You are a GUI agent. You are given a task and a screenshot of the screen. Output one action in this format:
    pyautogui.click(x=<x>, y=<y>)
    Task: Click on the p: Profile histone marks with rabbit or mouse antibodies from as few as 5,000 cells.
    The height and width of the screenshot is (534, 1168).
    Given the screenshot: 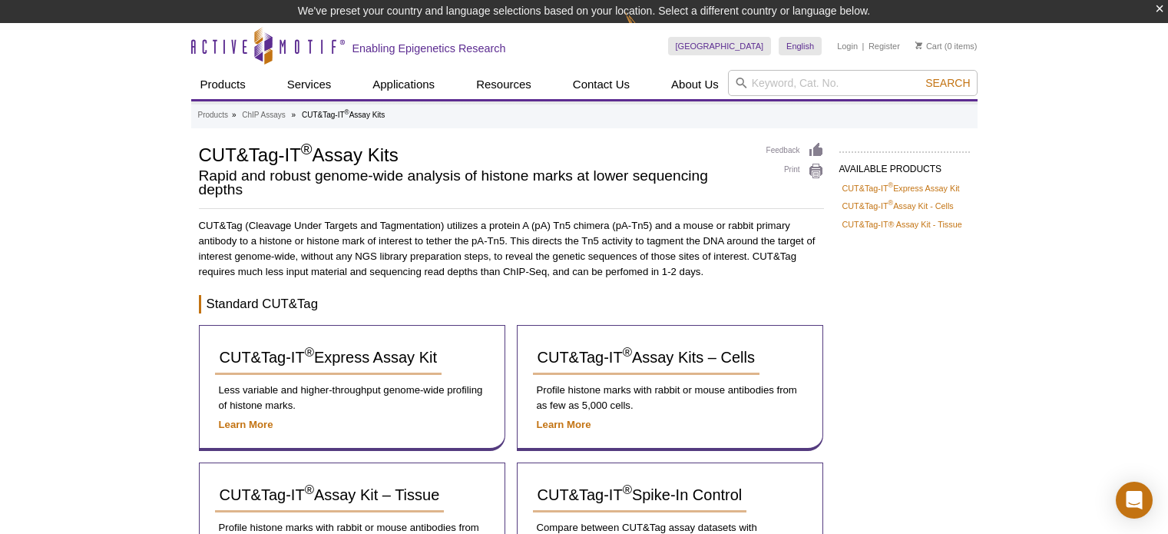 What is the action you would take?
    pyautogui.click(x=670, y=398)
    